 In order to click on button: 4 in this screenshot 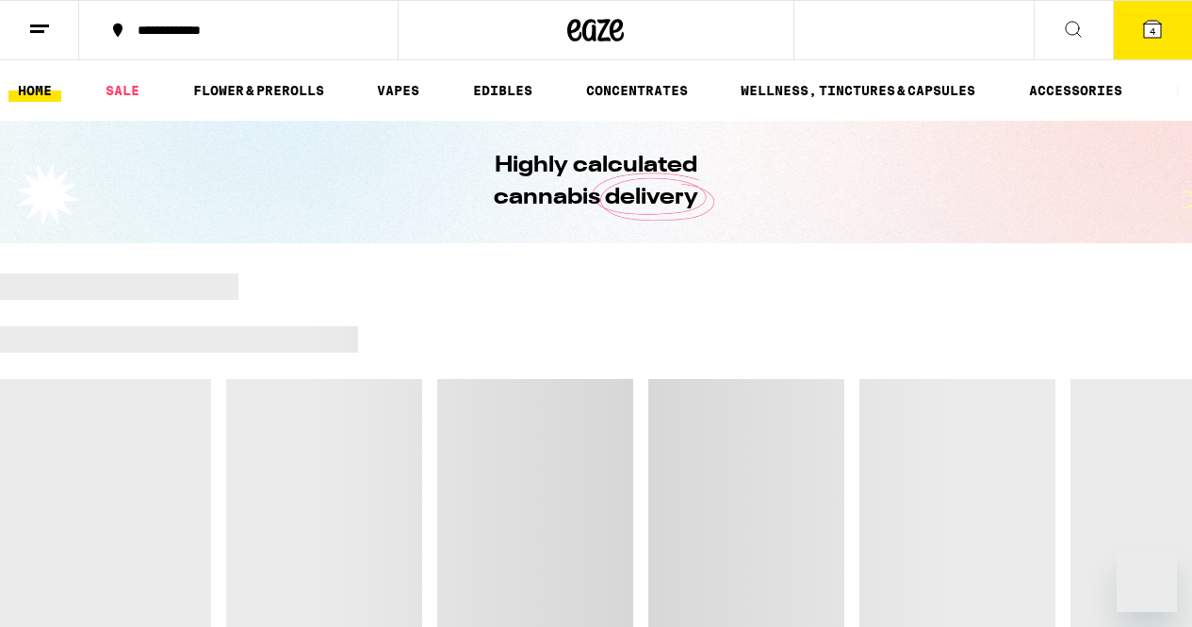, I will do `click(1153, 30)`.